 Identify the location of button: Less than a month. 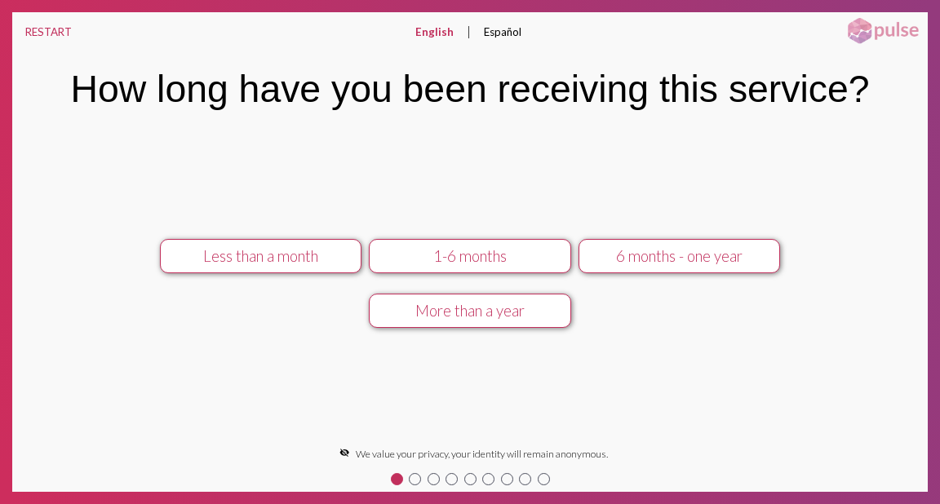
(260, 256).